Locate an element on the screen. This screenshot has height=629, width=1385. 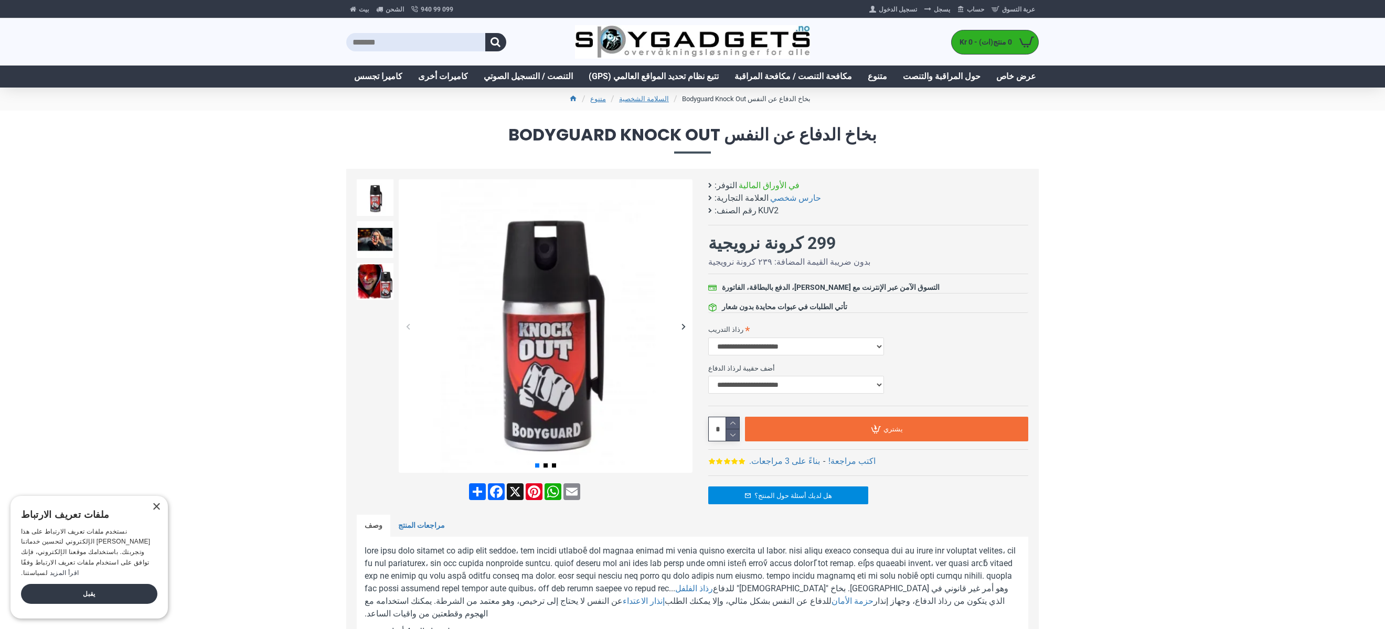
a: السلامة الشخصية is located at coordinates (644, 99).